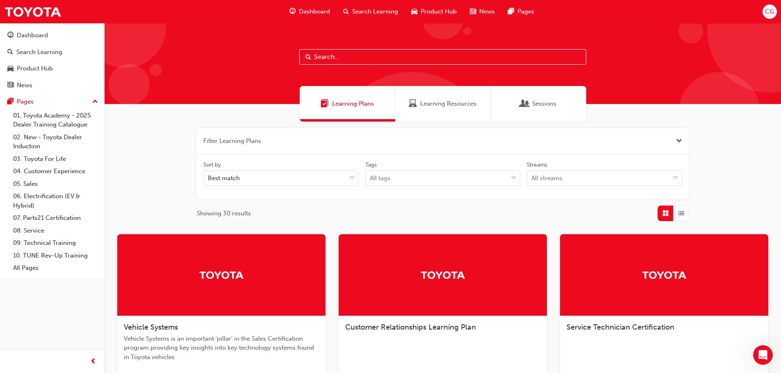  I want to click on label: tagOptions, so click(443, 174).